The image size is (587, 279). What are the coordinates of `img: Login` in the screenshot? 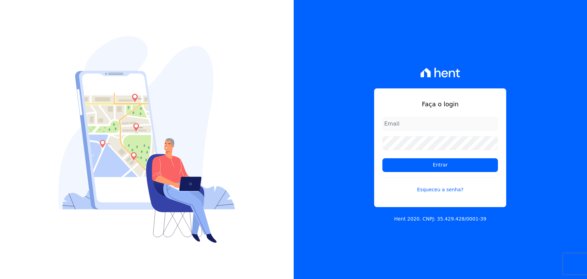 It's located at (147, 139).